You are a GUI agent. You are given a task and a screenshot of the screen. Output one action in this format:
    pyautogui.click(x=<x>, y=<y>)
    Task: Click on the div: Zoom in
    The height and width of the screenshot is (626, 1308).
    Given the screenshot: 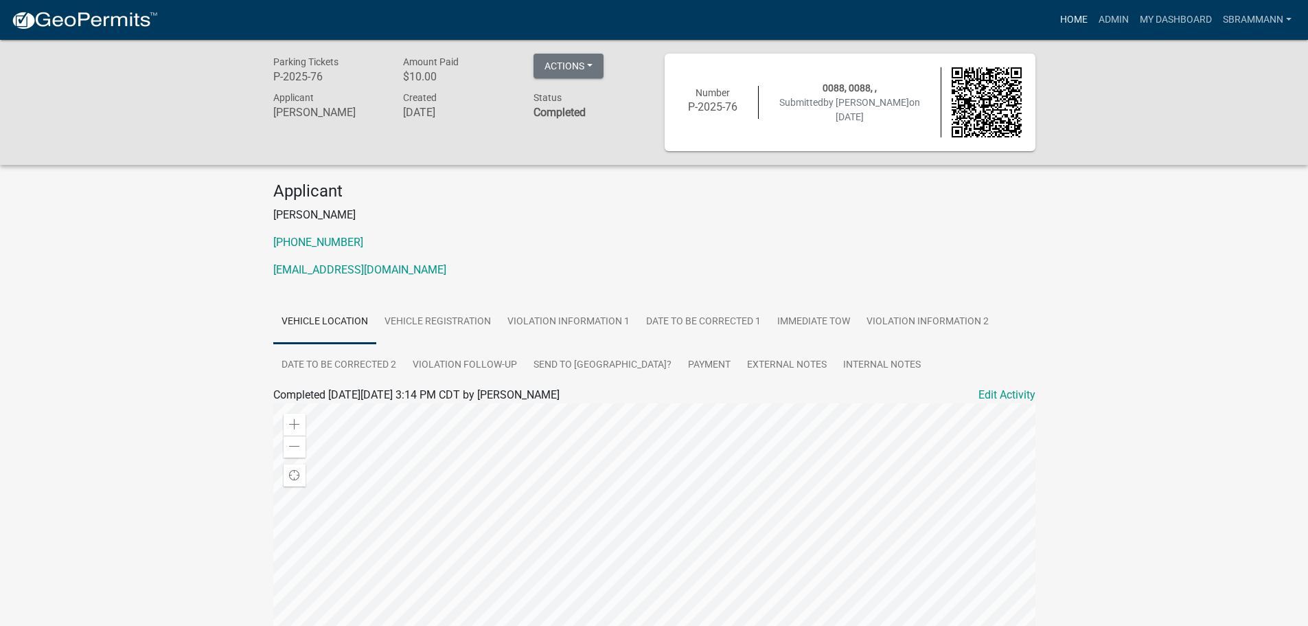 What is the action you would take?
    pyautogui.click(x=295, y=424)
    